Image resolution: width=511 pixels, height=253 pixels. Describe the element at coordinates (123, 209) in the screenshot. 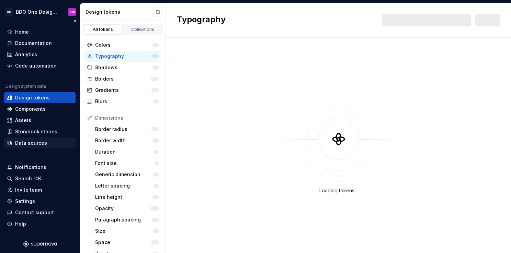

I see `div: Opacity` at that location.